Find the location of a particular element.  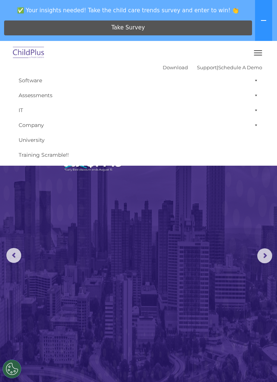

a: Take Survey is located at coordinates (128, 28).